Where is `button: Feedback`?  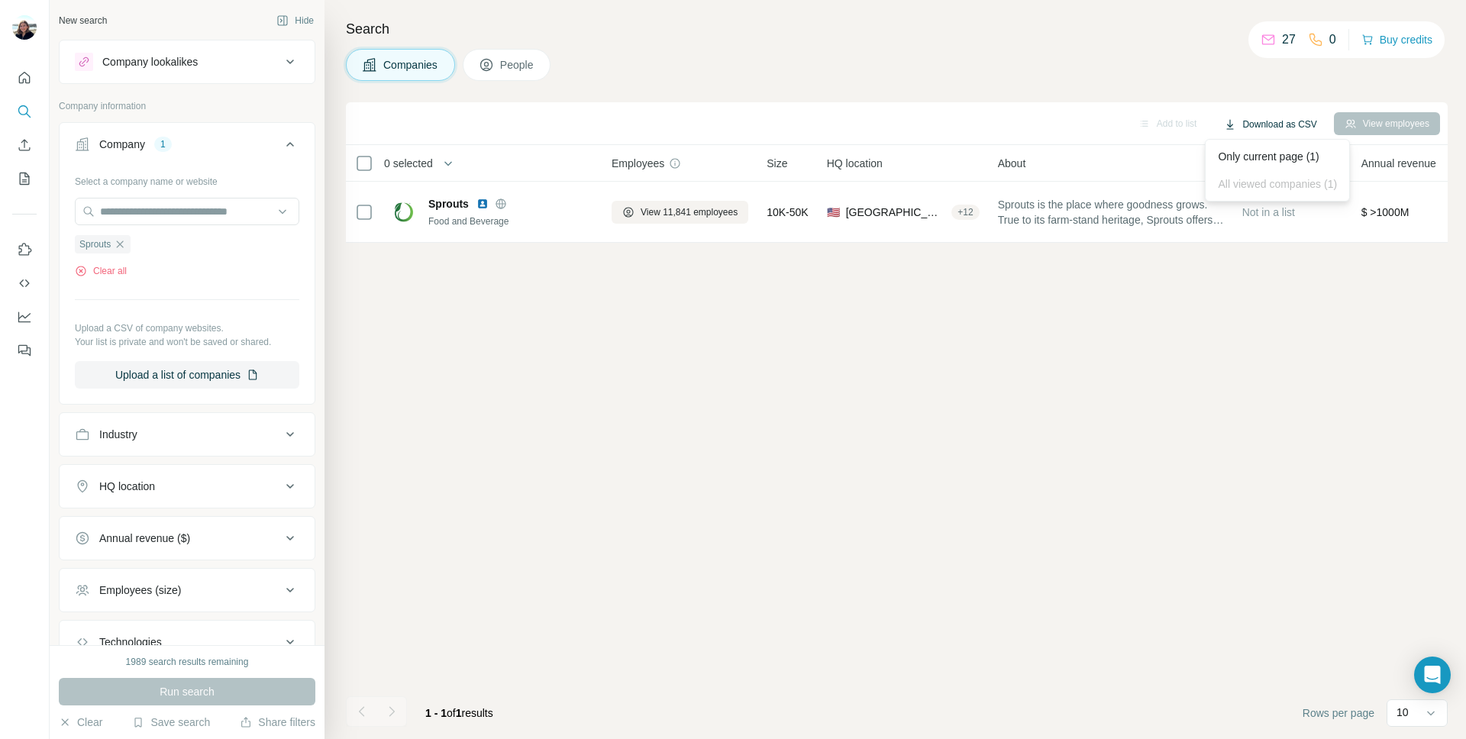
button: Feedback is located at coordinates (24, 350).